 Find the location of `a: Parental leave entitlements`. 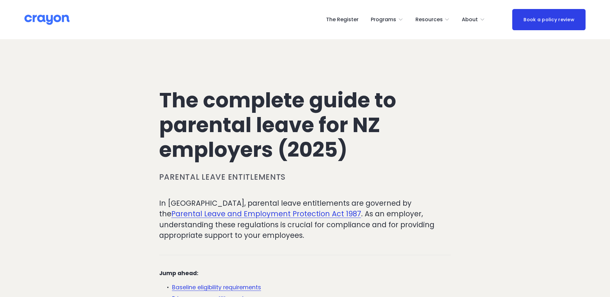

a: Parental leave entitlements is located at coordinates (222, 177).